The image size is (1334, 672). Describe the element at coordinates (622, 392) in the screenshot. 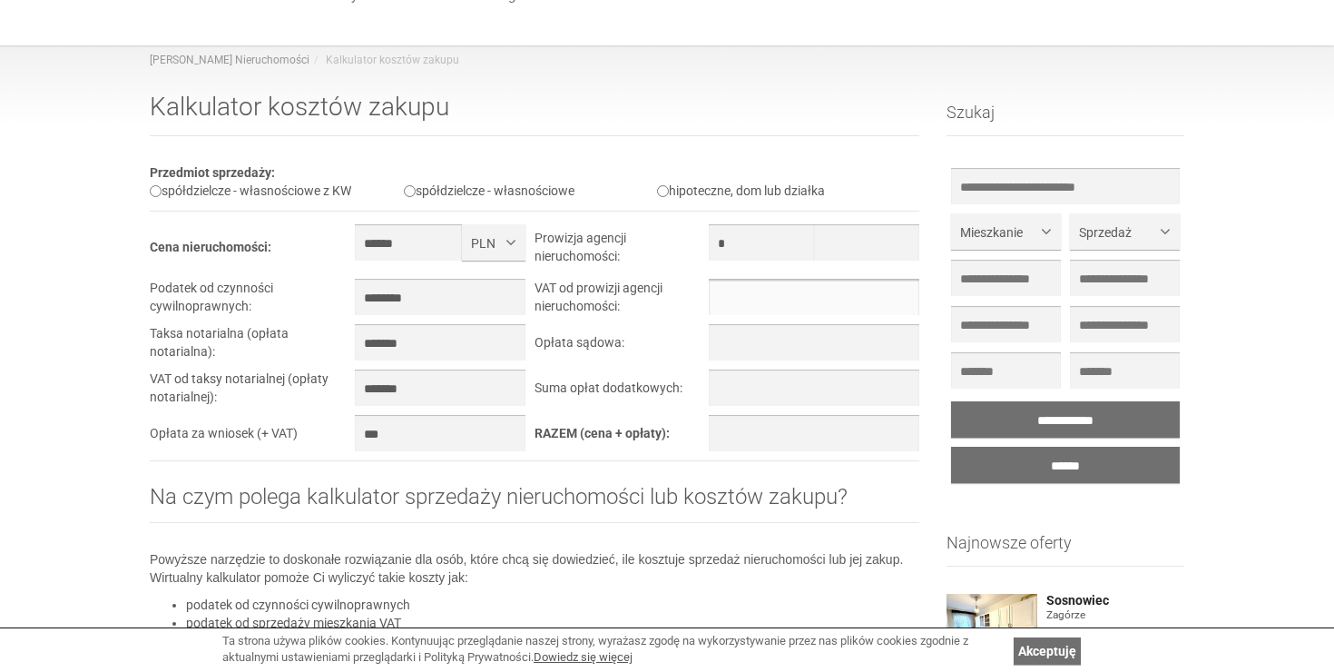

I see `td: Suma opłat dodatkowych:` at that location.